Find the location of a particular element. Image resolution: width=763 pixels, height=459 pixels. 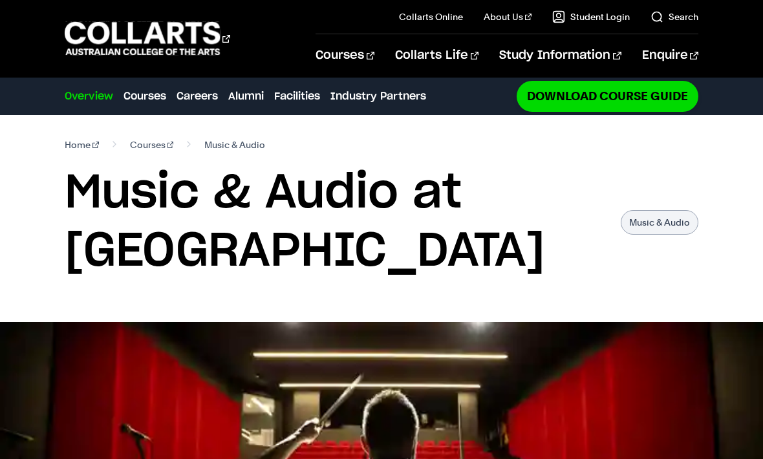

a: Careers is located at coordinates (197, 96).